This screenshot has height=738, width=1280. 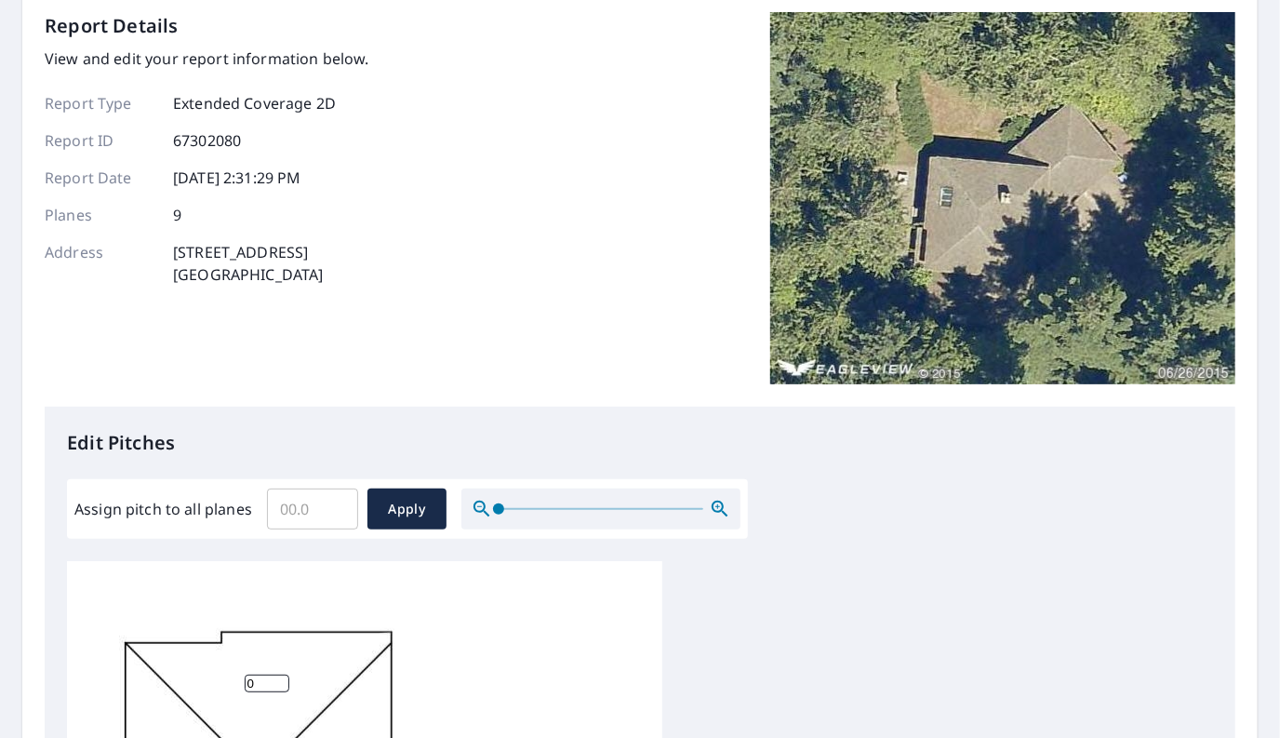 I want to click on p: Address, so click(x=100, y=263).